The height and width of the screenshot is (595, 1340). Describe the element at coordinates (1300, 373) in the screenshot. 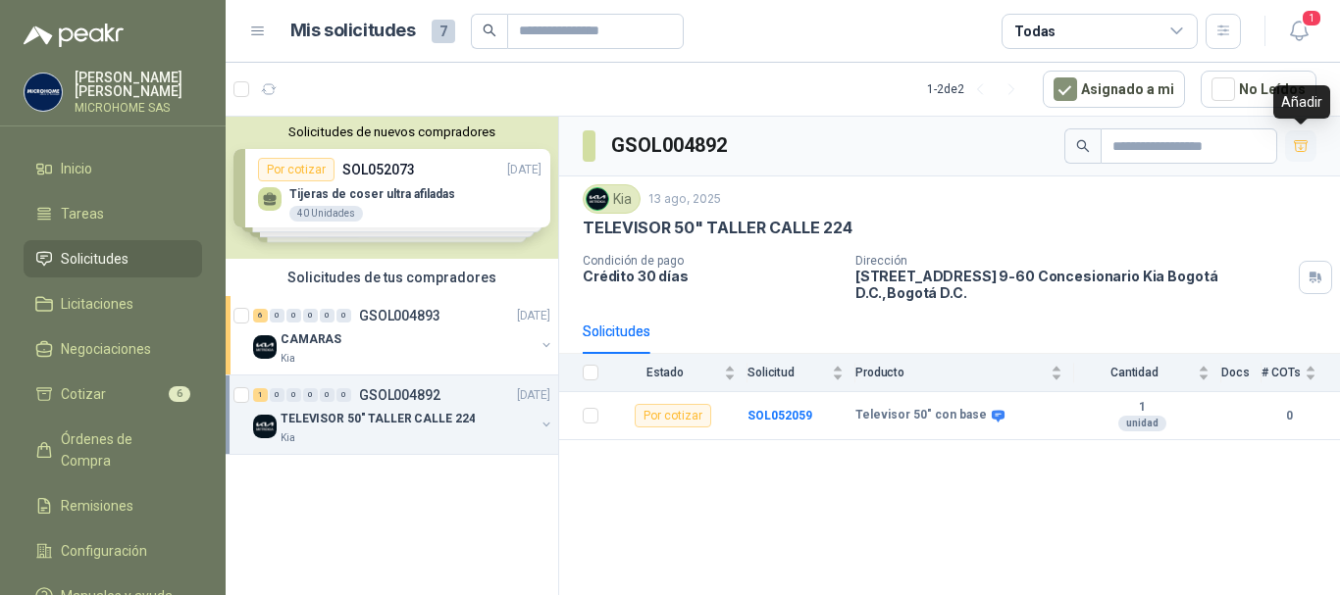

I see `th: # COTs` at that location.